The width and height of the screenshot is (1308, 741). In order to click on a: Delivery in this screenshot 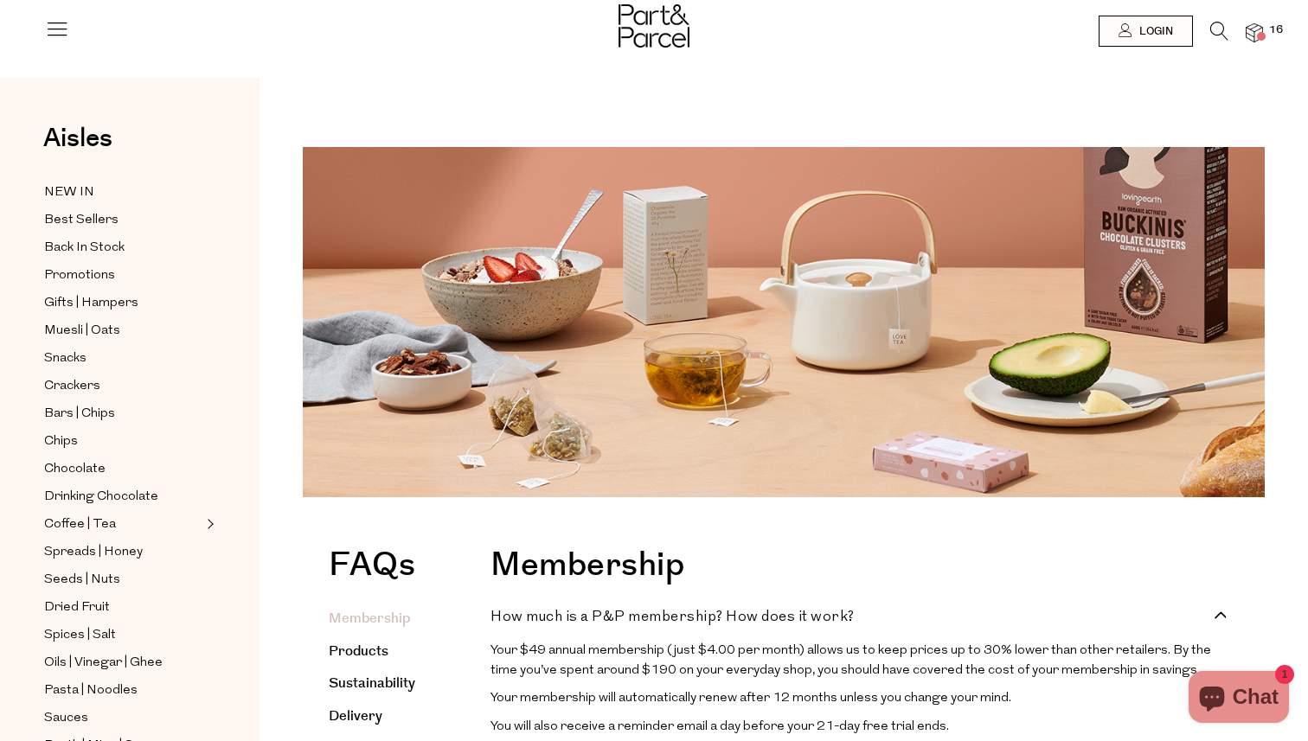, I will do `click(356, 716)`.